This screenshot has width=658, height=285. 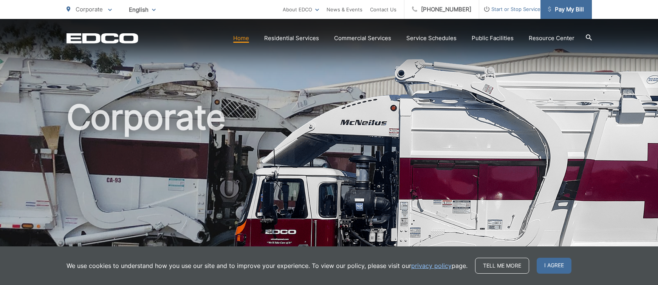 What do you see at coordinates (492, 38) in the screenshot?
I see `a: Public Facilities` at bounding box center [492, 38].